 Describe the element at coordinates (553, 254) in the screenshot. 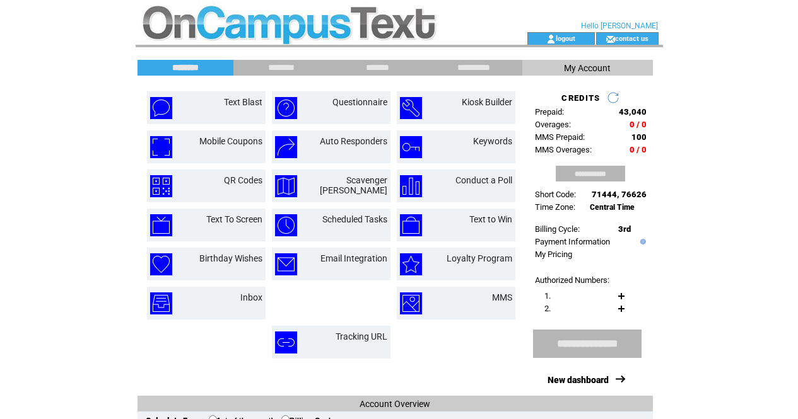

I see `a: My Pricing` at that location.